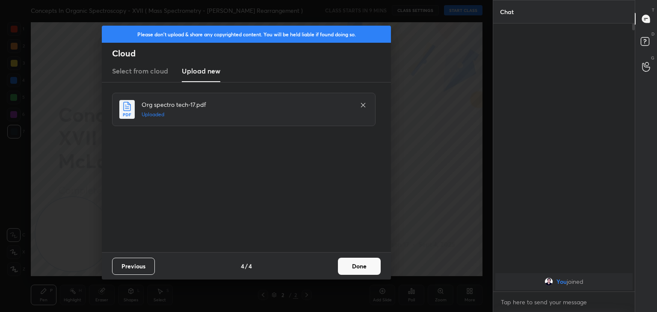 Image resolution: width=657 pixels, height=312 pixels. Describe the element at coordinates (653, 58) in the screenshot. I see `p: G` at that location.